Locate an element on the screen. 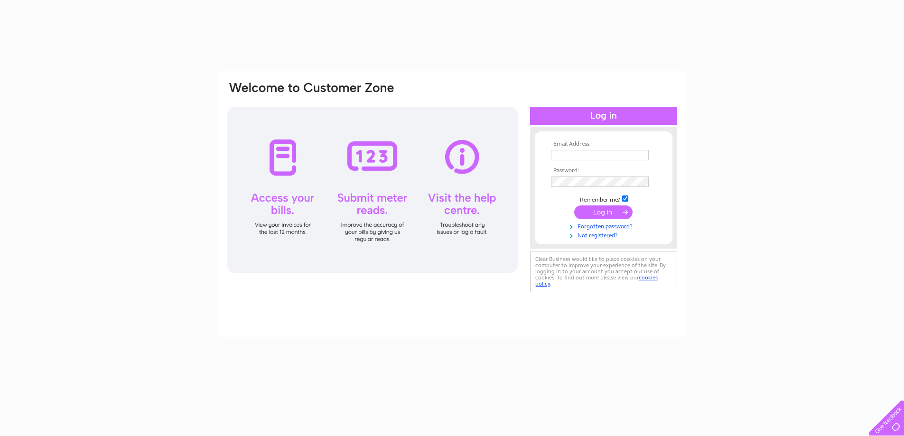 The height and width of the screenshot is (436, 904). a: Forgotten password? is located at coordinates (604, 225).